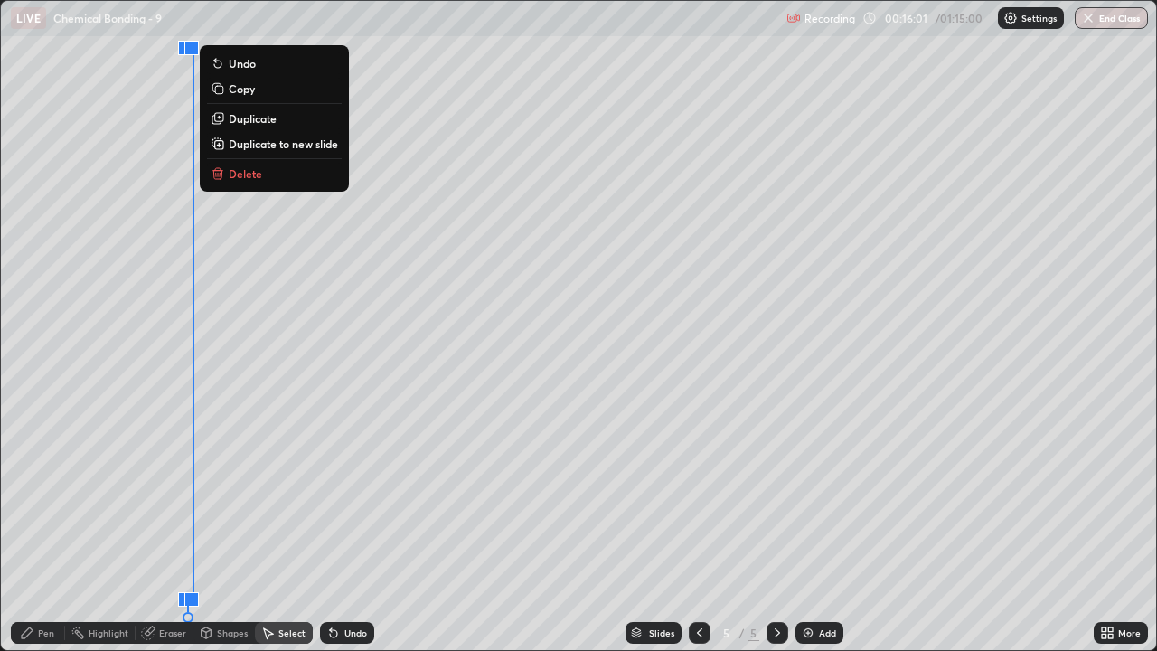 The width and height of the screenshot is (1157, 651). Describe the element at coordinates (283, 144) in the screenshot. I see `p: Duplicate to new slide` at that location.